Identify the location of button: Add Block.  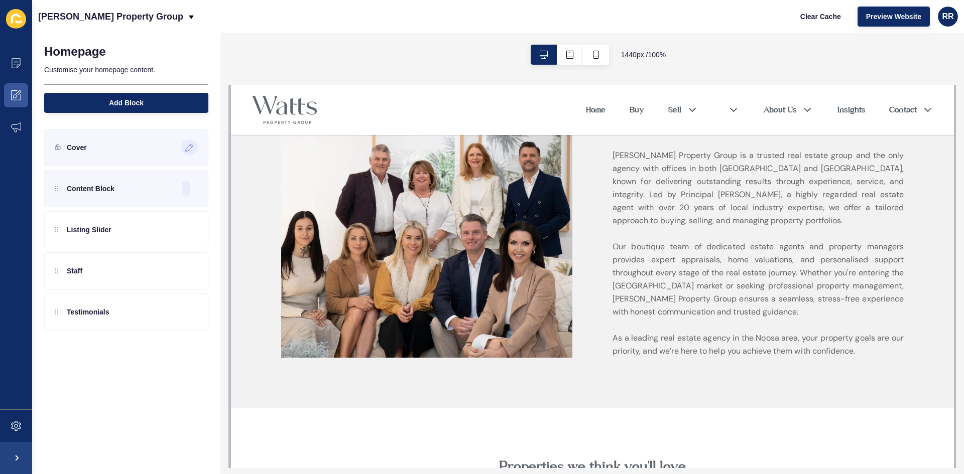
(126, 103).